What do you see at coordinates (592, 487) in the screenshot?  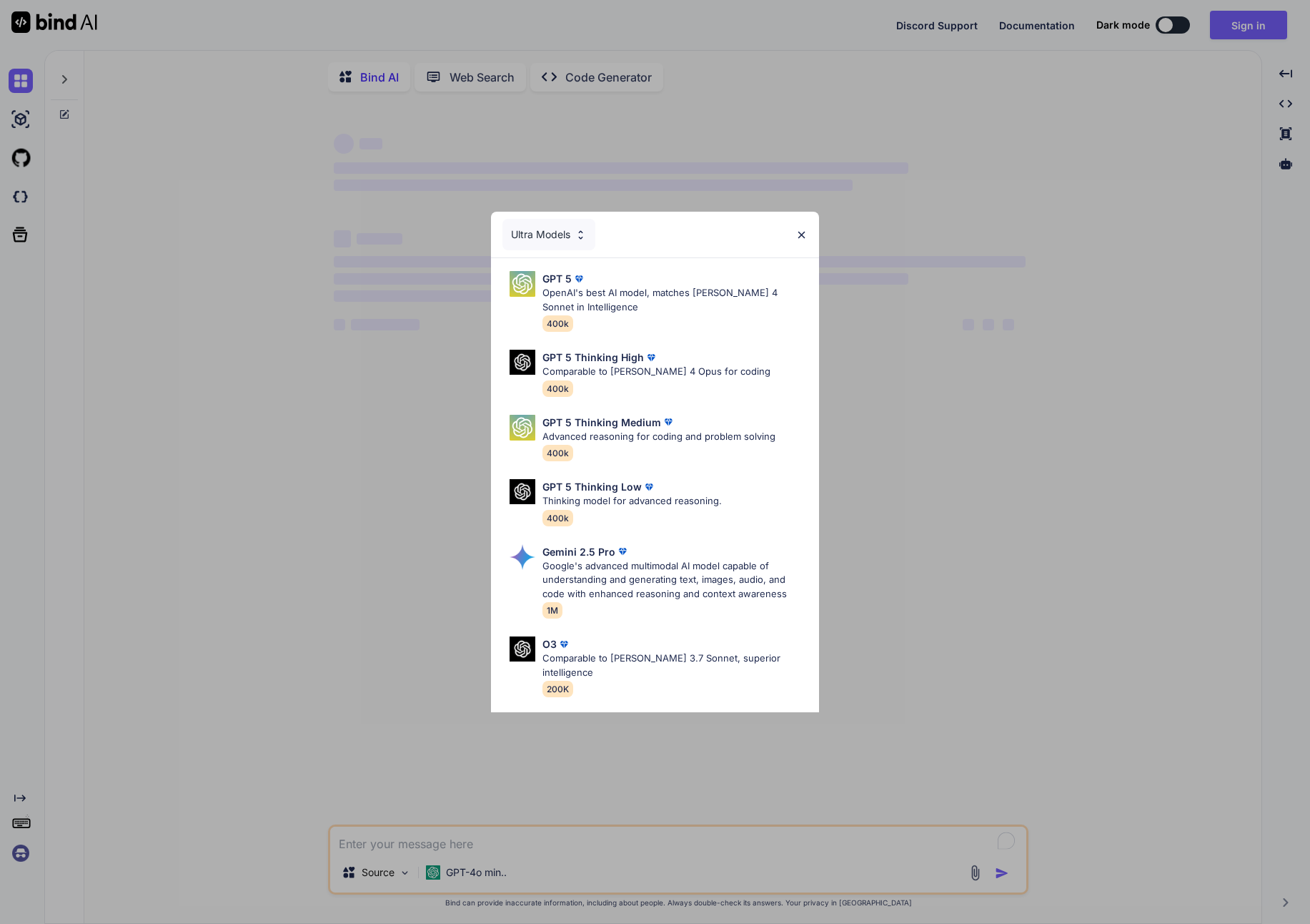 I see `p: GPT 5 Thinking Low` at bounding box center [592, 487].